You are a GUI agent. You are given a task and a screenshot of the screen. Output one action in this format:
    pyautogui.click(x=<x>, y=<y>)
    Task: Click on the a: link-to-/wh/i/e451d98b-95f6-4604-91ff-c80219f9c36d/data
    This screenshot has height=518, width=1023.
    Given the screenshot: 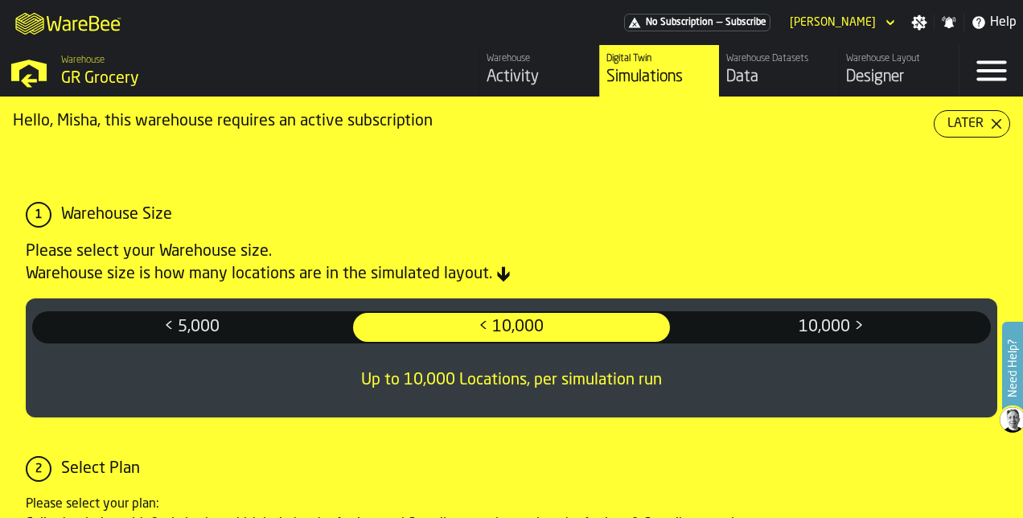 What is the action you would take?
    pyautogui.click(x=779, y=71)
    